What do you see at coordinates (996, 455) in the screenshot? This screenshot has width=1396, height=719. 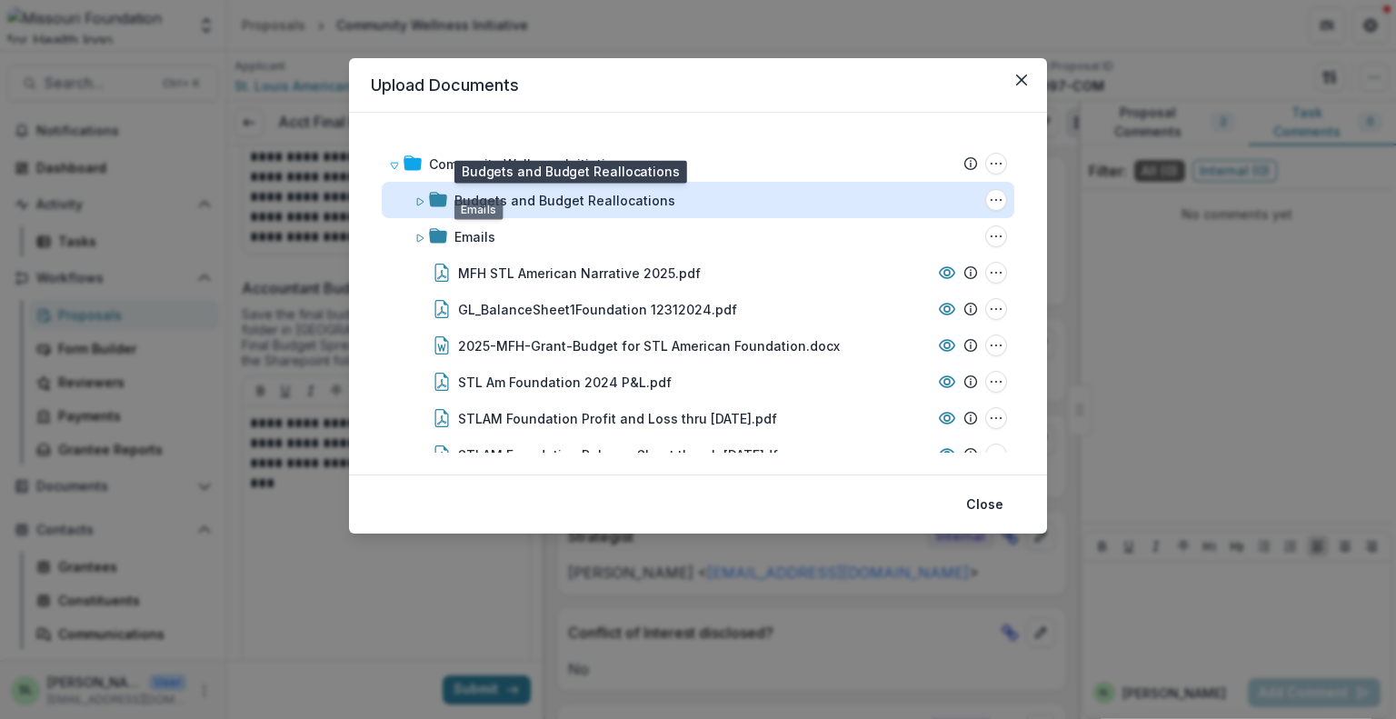 I see `button: STLAM Foundation Balance Sheet thru June 2025.pdf Options` at bounding box center [996, 455].